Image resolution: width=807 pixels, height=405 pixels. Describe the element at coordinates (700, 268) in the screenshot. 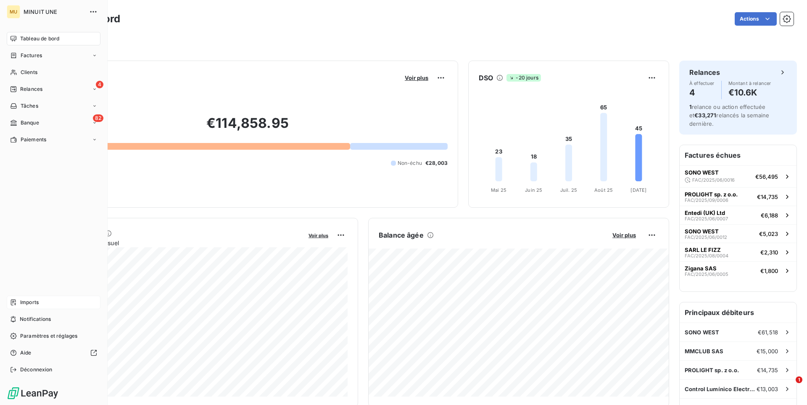

I see `span: Zigana SAS` at that location.